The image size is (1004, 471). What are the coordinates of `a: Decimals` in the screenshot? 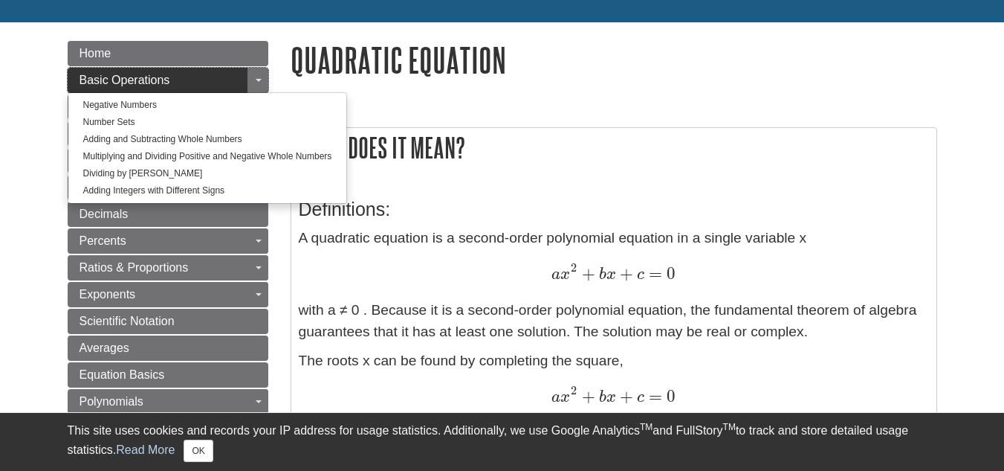 It's located at (168, 214).